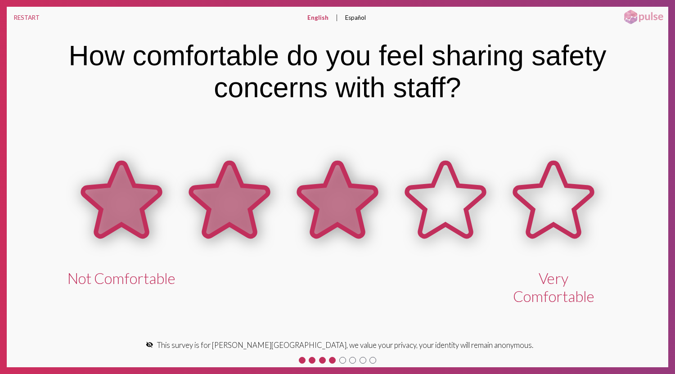 This screenshot has height=374, width=675. I want to click on button: RESTART, so click(27, 18).